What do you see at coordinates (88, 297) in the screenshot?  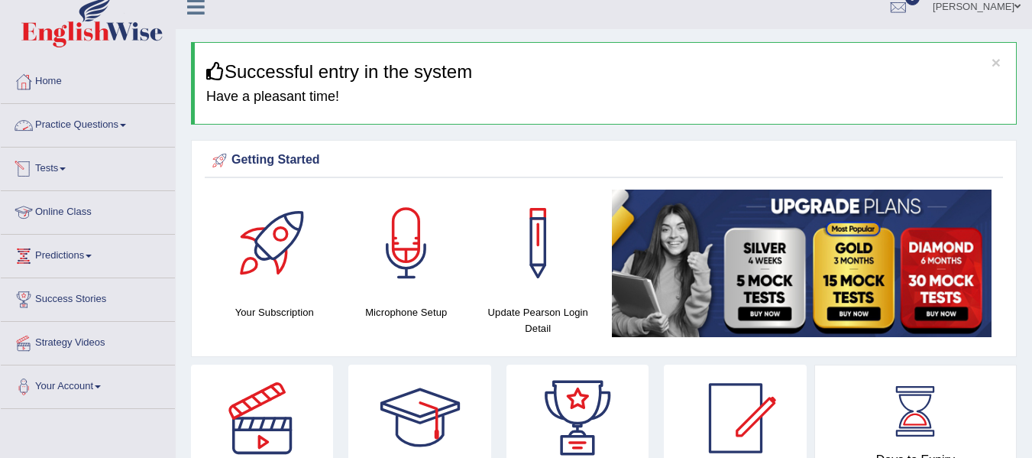 I see `a: Success Stories` at bounding box center [88, 297].